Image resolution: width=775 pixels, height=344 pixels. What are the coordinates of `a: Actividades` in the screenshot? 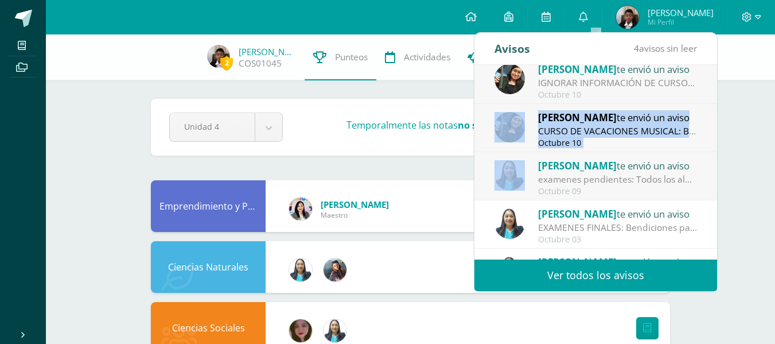 It's located at (418, 57).